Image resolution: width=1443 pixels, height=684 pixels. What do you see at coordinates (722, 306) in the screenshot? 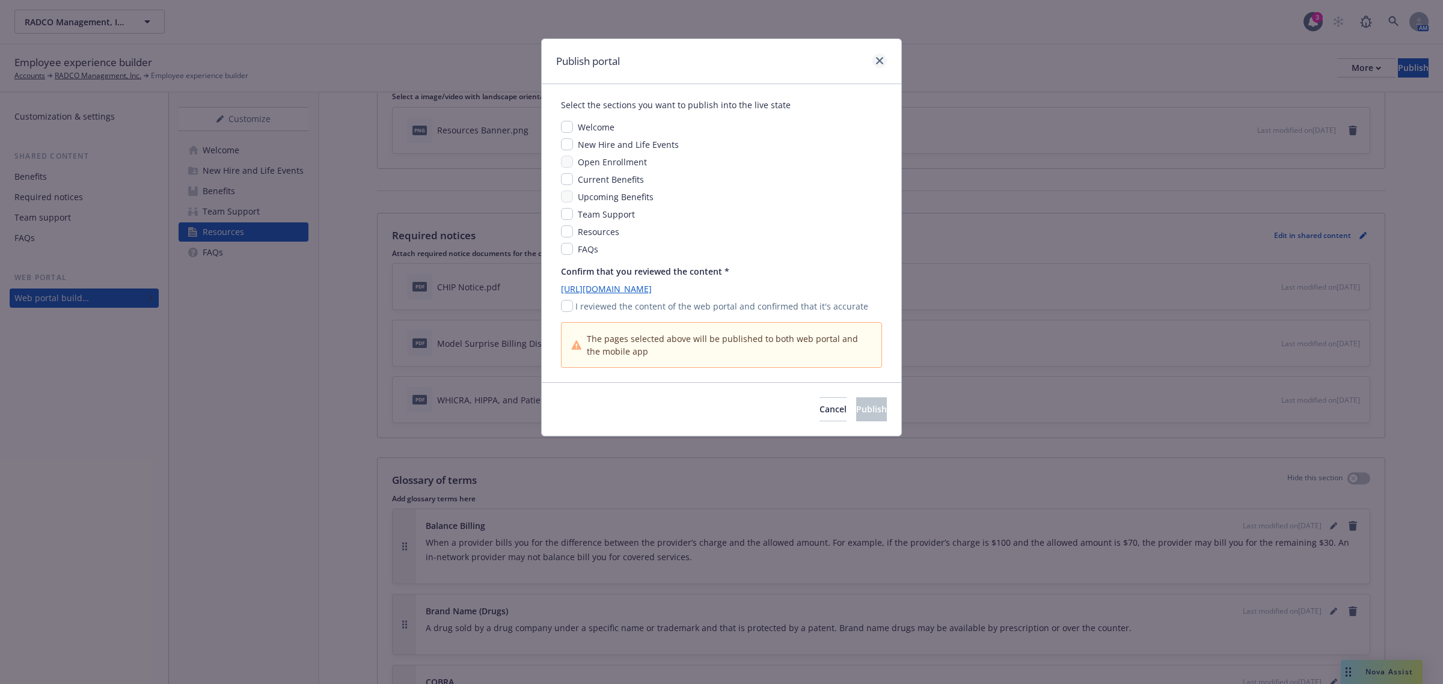
I see `p: I reviewed the content of the web portal and confirmed that it's accurate` at bounding box center [722, 306].